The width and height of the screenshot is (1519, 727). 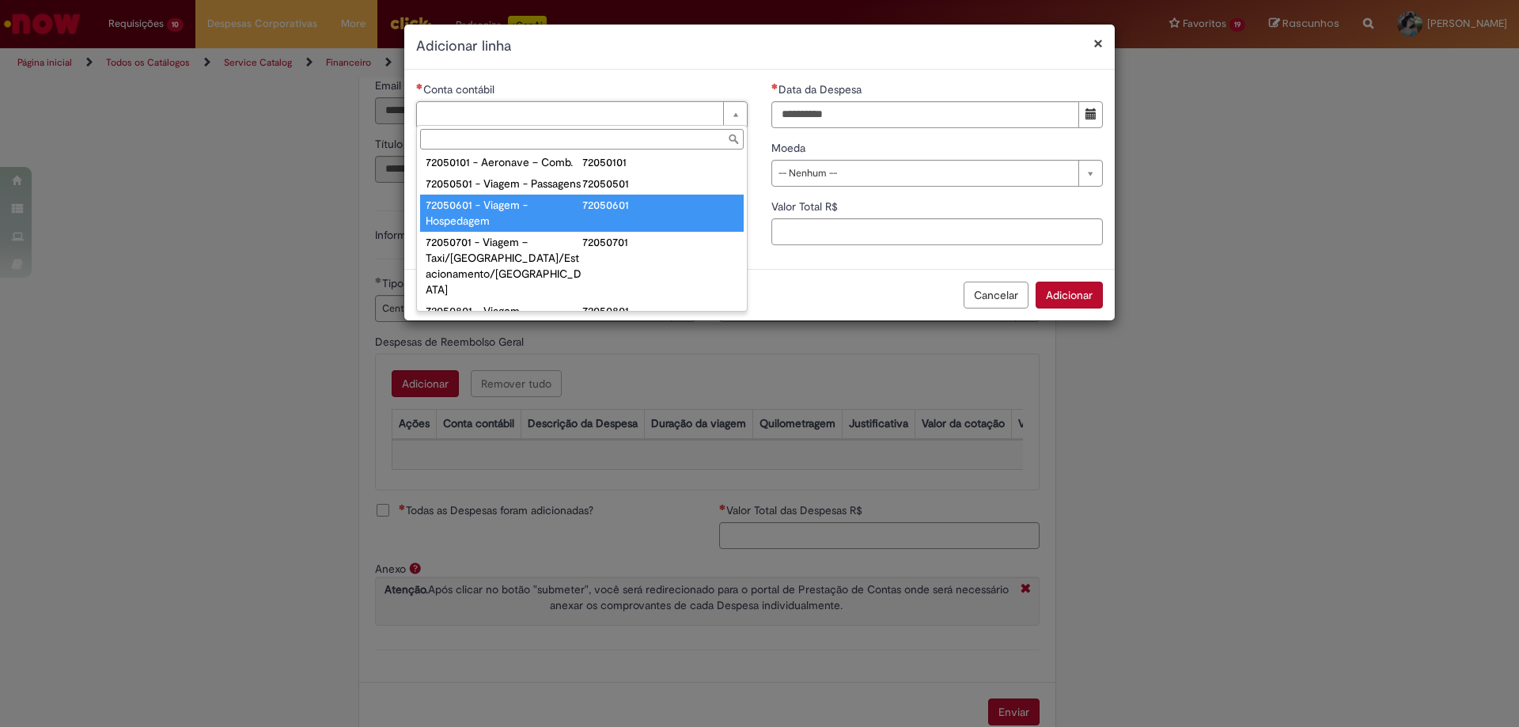 I want to click on div: 72050601, so click(x=661, y=205).